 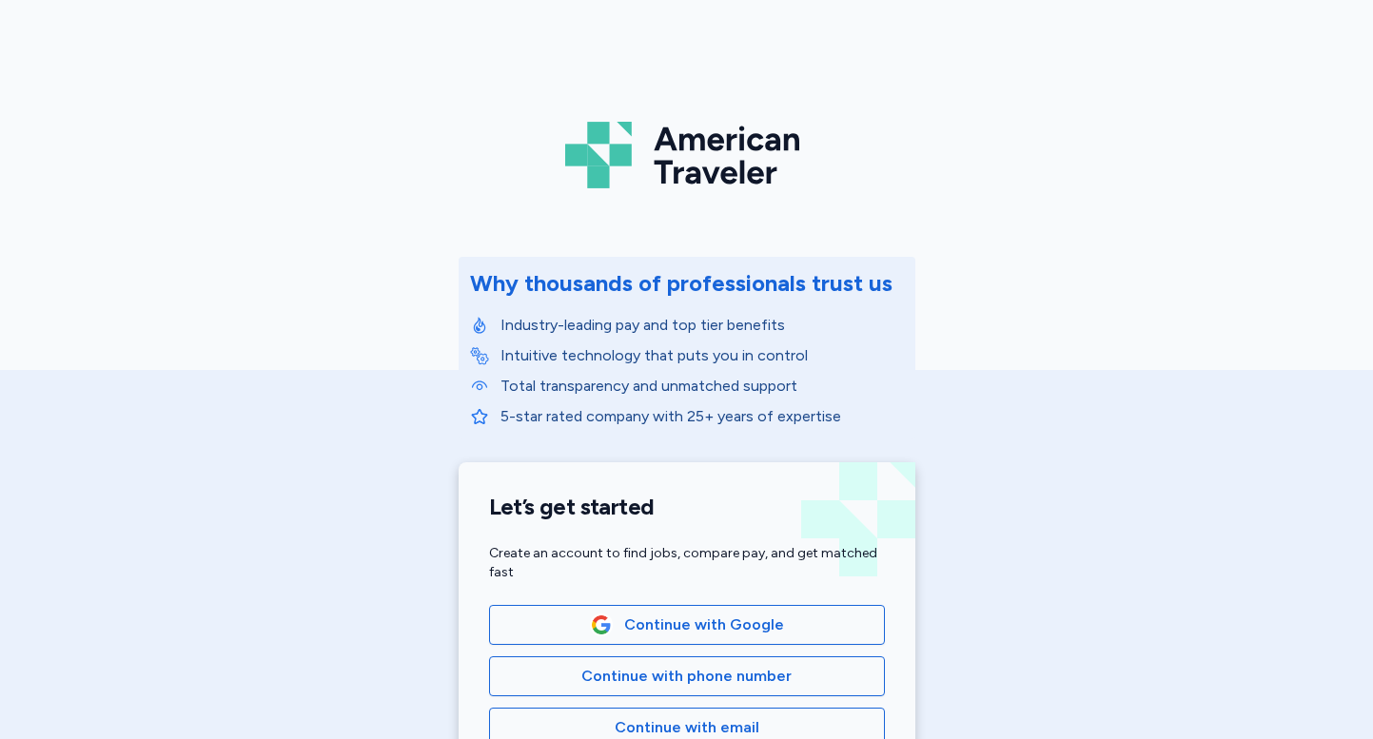 I want to click on span: Continue with email, so click(x=687, y=728).